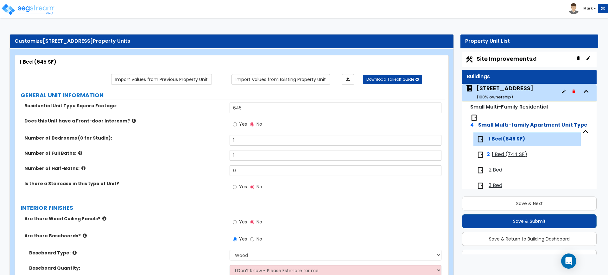 This screenshot has height=275, width=608. What do you see at coordinates (233, 208) in the screenshot?
I see `label: INTERIOR FINISHES` at bounding box center [233, 208].